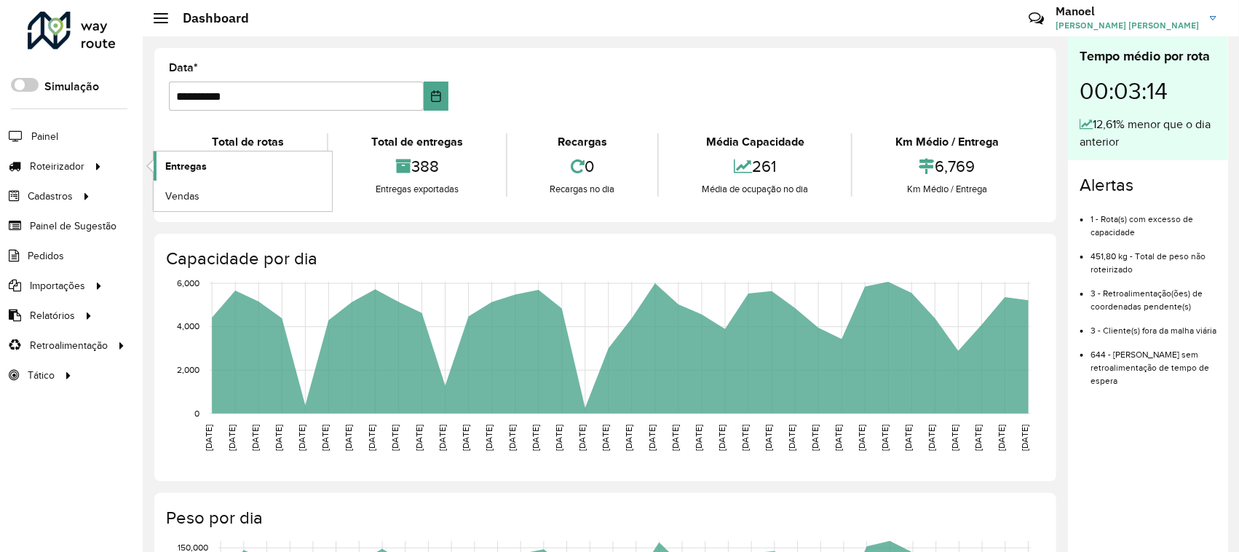 This screenshot has height=552, width=1239. Describe the element at coordinates (44, 136) in the screenshot. I see `span: Painel` at that location.